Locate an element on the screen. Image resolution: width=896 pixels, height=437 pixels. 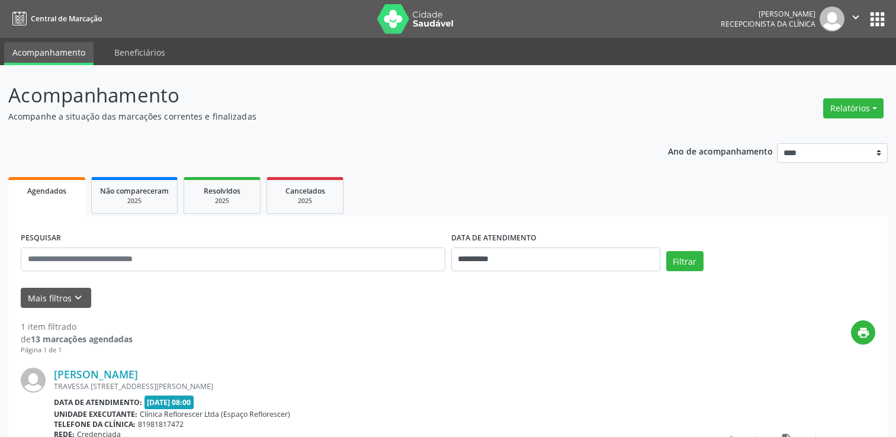
label: PESQUISAR is located at coordinates (41, 238).